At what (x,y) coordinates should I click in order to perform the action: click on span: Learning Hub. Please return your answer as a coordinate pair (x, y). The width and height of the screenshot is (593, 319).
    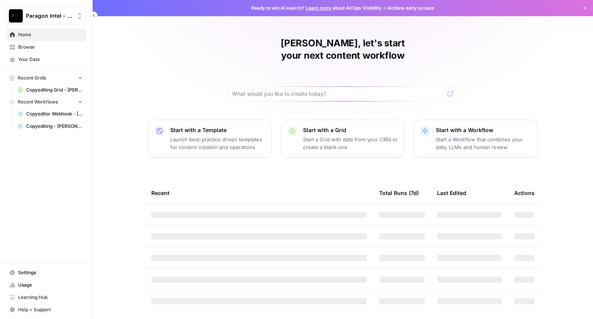
    Looking at the image, I should click on (50, 297).